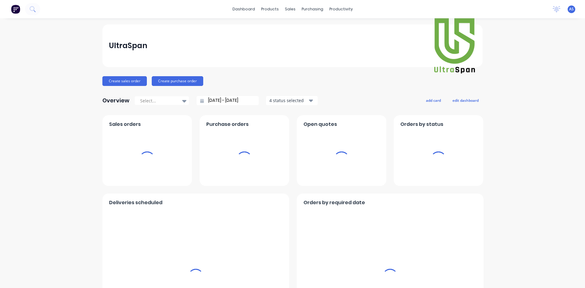  Describe the element at coordinates (128, 46) in the screenshot. I see `div: UltraSpan` at that location.